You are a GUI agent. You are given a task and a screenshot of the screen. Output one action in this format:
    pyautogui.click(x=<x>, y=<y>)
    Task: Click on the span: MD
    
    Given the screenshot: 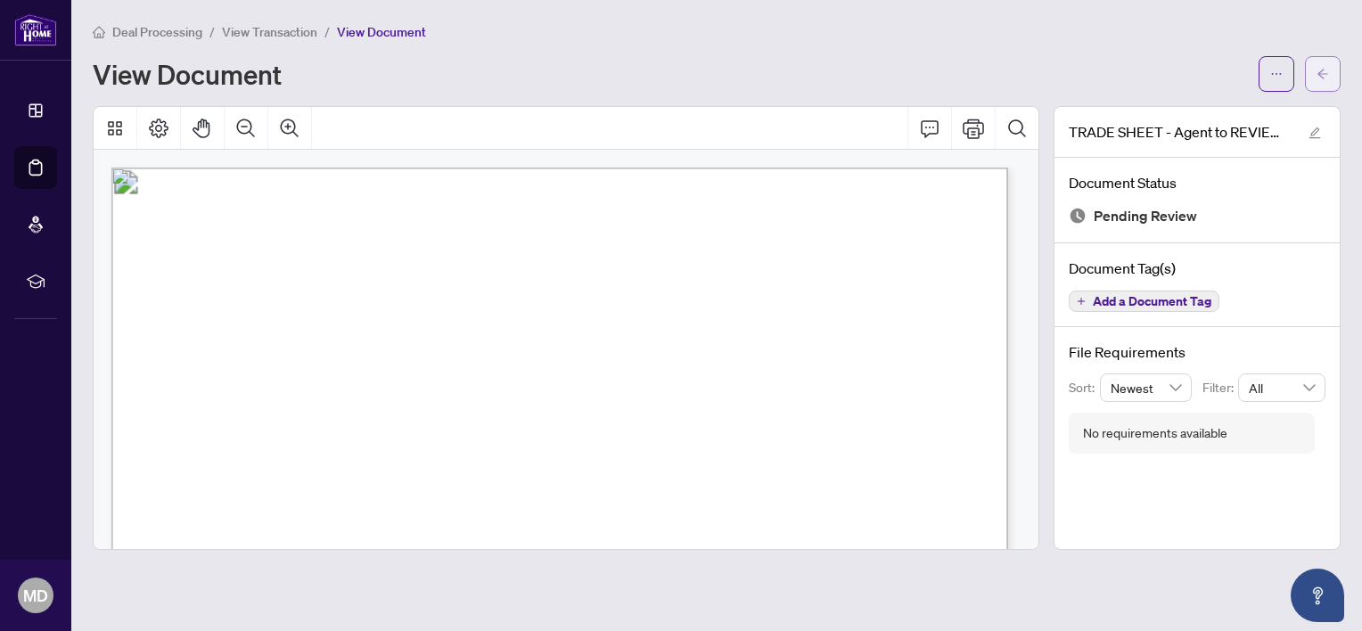 What is the action you would take?
    pyautogui.click(x=36, y=596)
    